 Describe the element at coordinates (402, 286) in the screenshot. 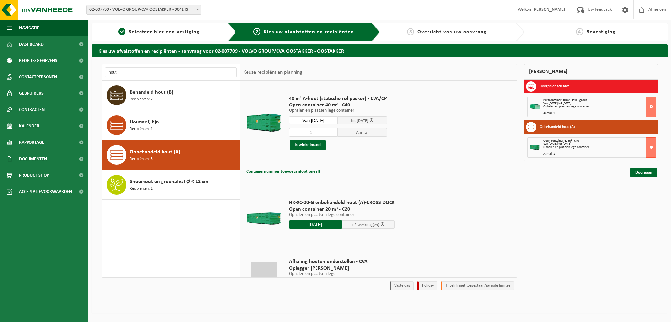

I see `li: Vaste dag` at that location.